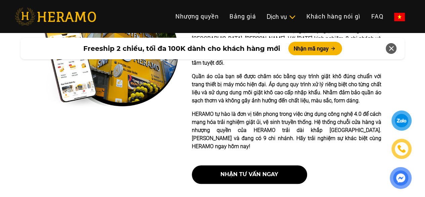 This screenshot has width=425, height=197. Describe the element at coordinates (287, 88) in the screenshot. I see `p: Quần áo của bạn sẽ được chăm sóc bằng quy trình giặt khô đúng chuẩn với trang thiết bị máy móc hi...` at that location.